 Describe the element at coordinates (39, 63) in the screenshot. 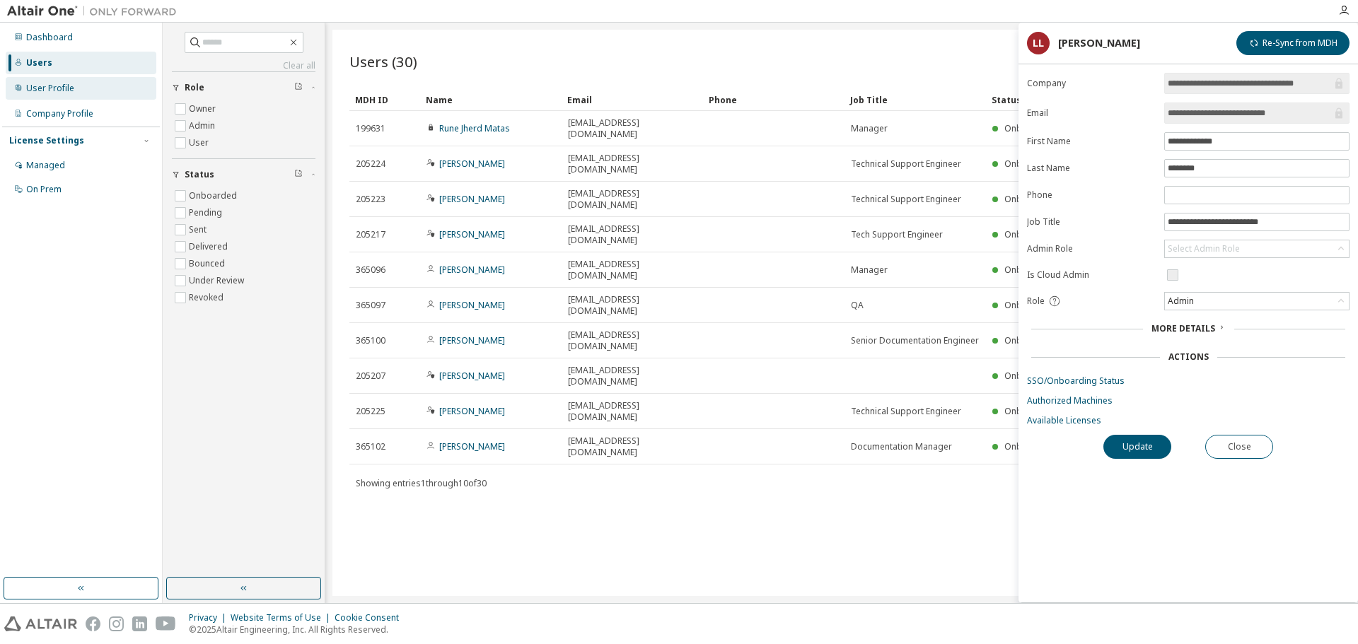

I see `div: Users` at that location.